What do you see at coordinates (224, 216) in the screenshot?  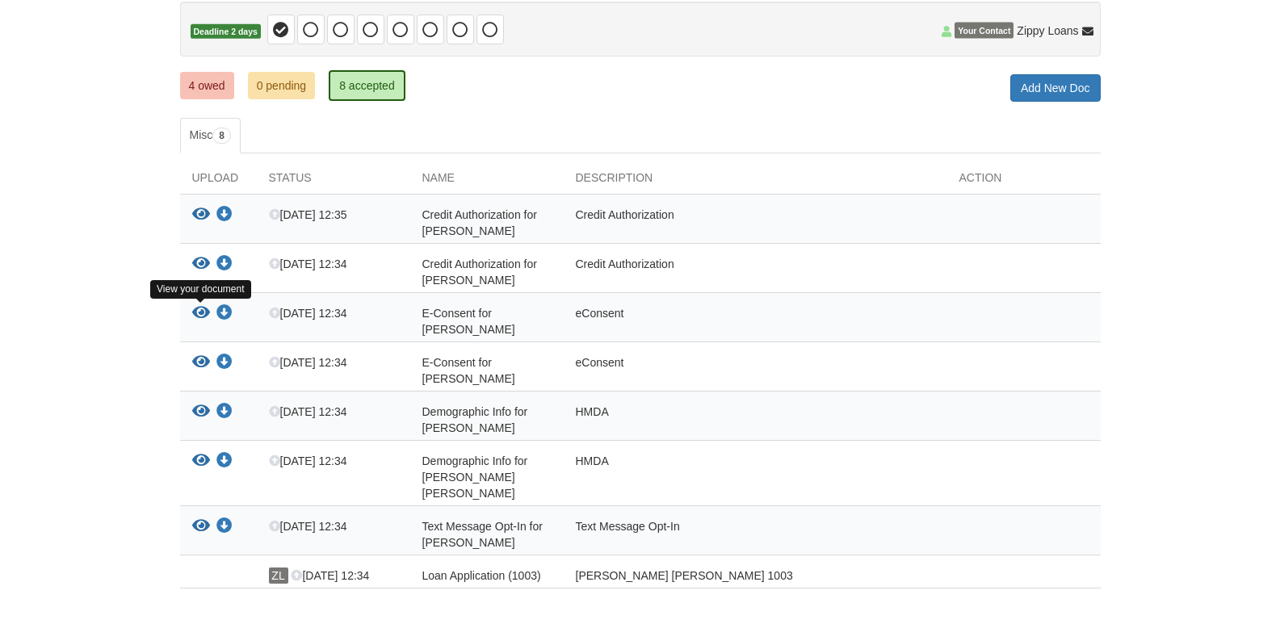 I see `a: Download Credit Authorization for Robert wright` at bounding box center [224, 216].